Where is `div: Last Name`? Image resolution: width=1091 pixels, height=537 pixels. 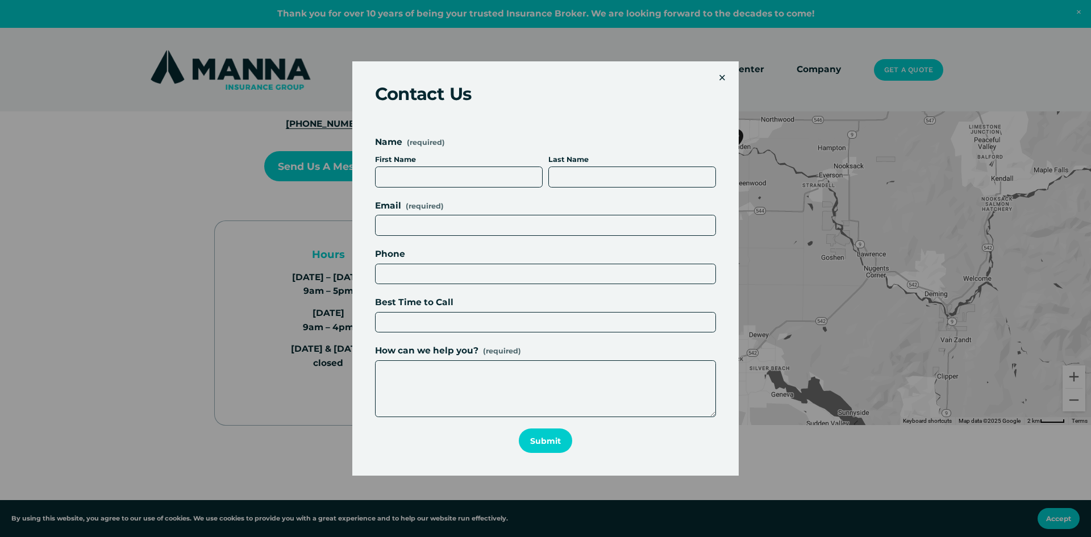 div: Last Name is located at coordinates (632, 160).